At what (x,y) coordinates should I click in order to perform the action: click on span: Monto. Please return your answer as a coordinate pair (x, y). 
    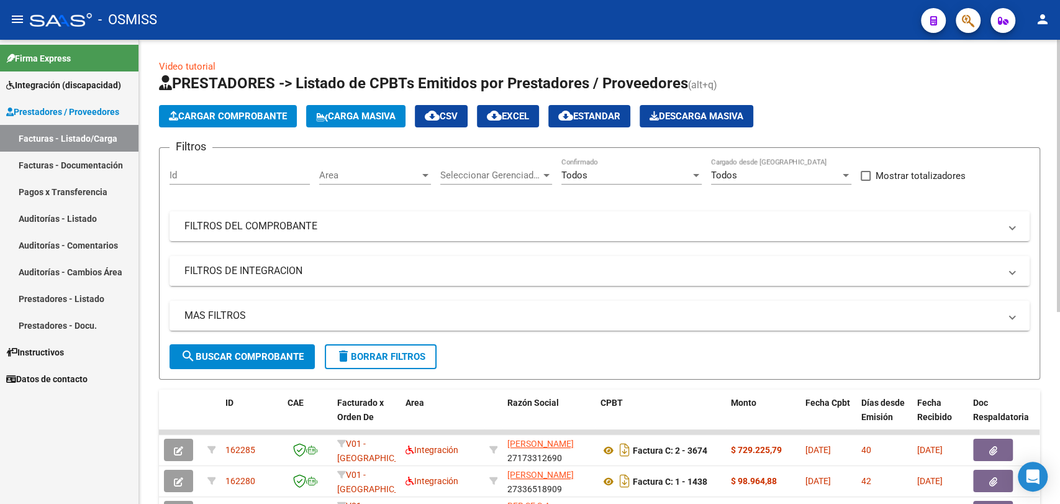
    Looking at the image, I should click on (744, 402).